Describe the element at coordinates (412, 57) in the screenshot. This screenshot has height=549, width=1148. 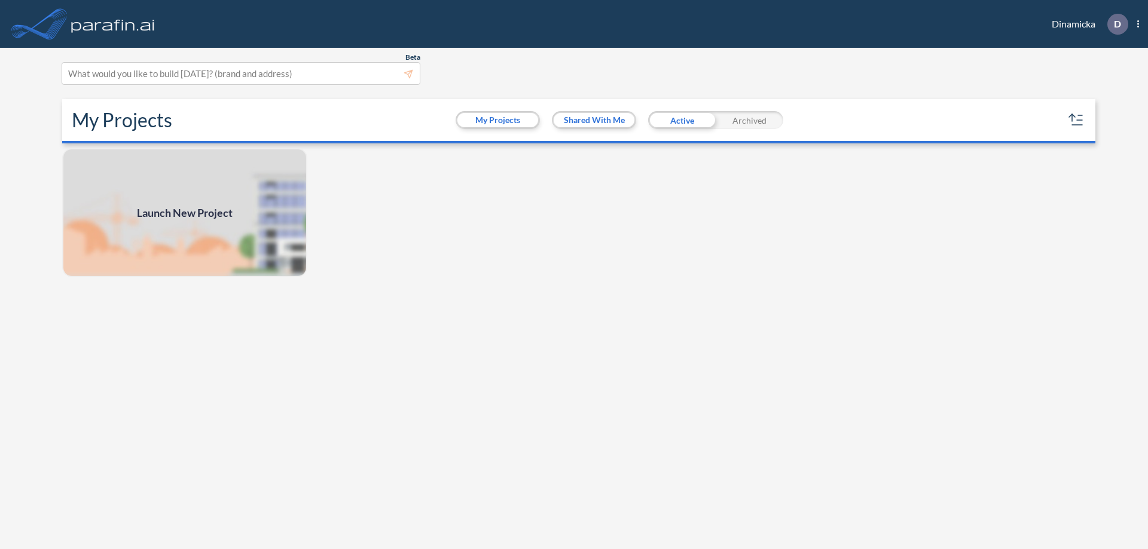
I see `span: Beta` at that location.